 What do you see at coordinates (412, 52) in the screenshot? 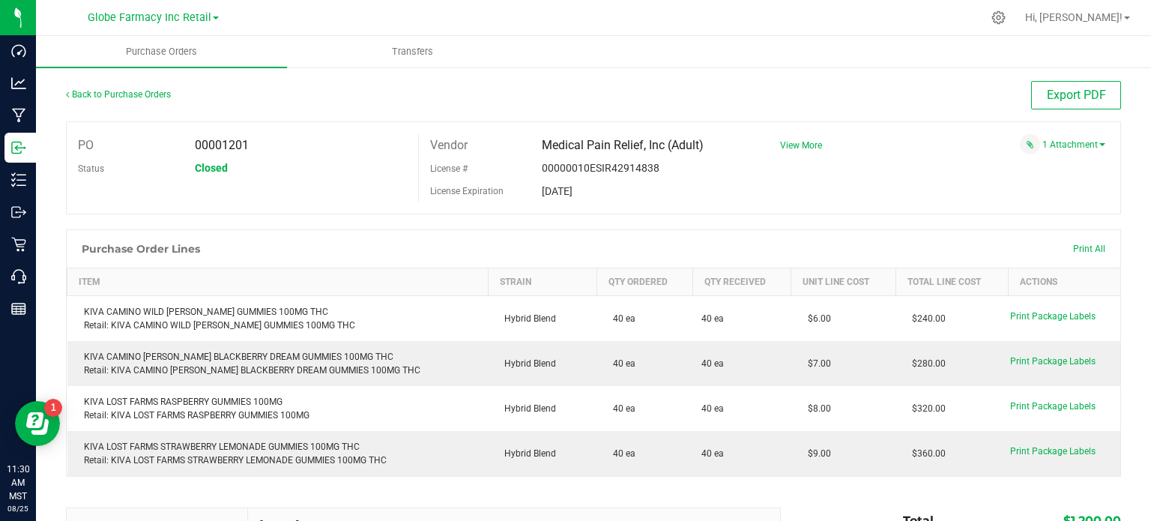
I see `a: Transfers` at bounding box center [412, 52].